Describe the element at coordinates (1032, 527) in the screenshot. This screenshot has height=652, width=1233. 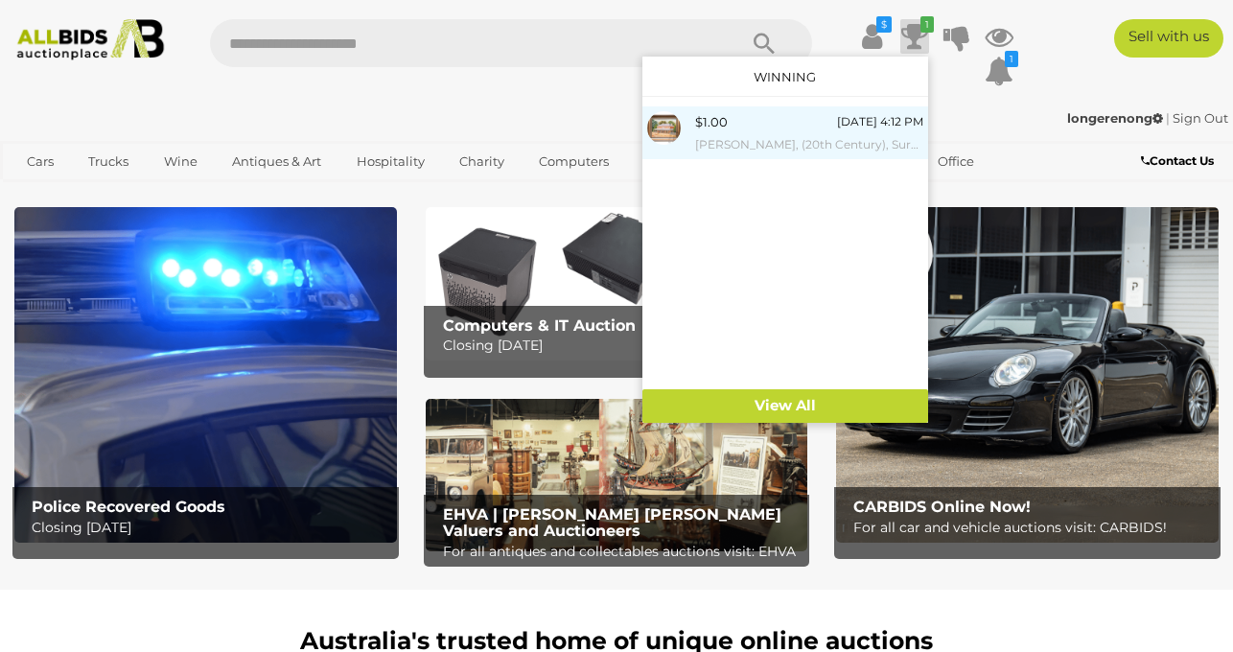
I see `p: For all car and vehicle auctions visit: CARBIDS!` at that location.